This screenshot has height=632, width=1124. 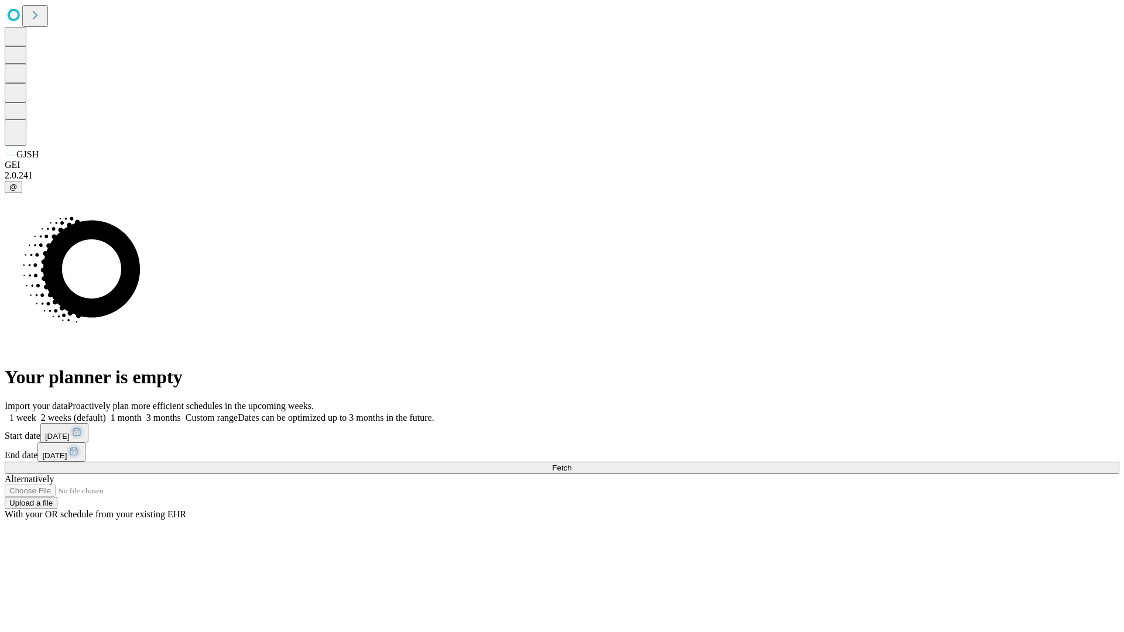 What do you see at coordinates (561, 468) in the screenshot?
I see `span: Fetch` at bounding box center [561, 468].